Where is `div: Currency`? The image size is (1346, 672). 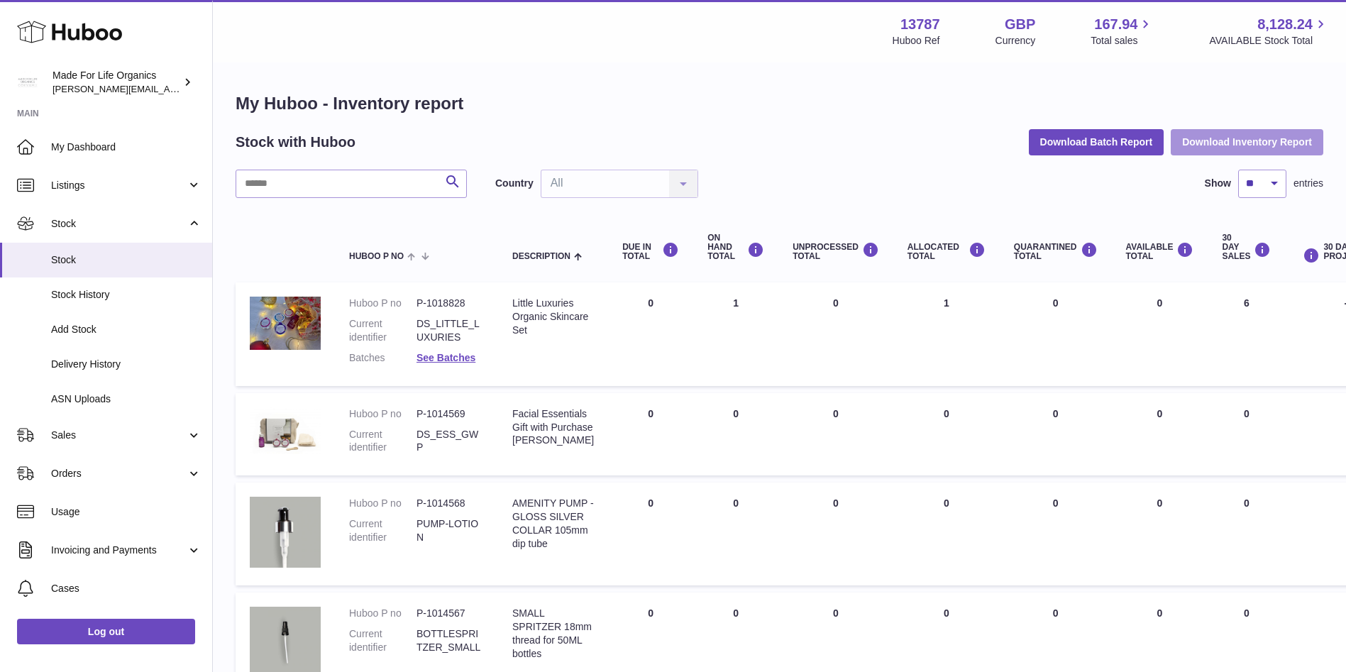 div: Currency is located at coordinates (1016, 40).